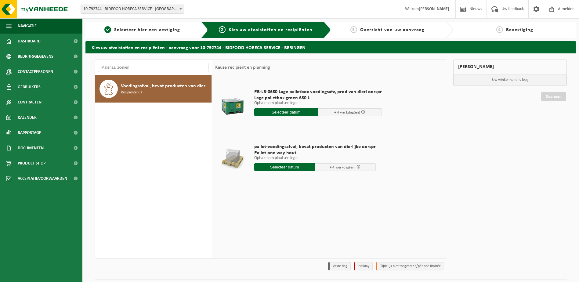 The image size is (579, 282). Describe the element at coordinates (393, 30) in the screenshot. I see `span: Overzicht van uw aanvraag` at that location.